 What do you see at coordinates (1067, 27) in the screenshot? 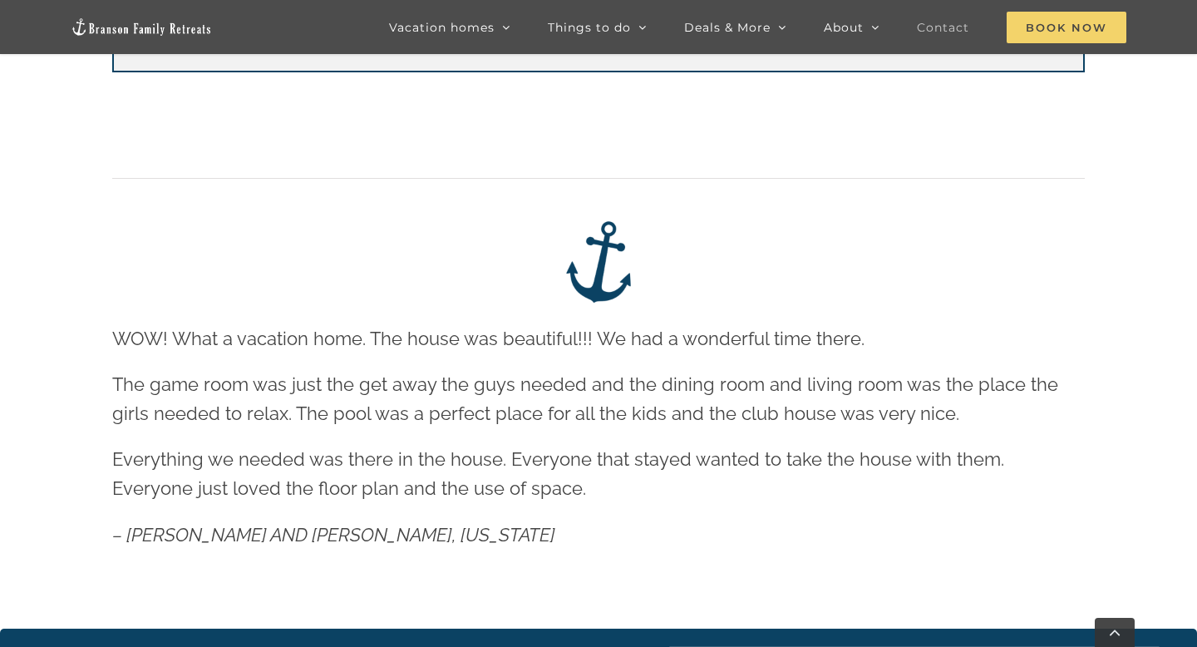
I see `span: Book Now` at bounding box center [1067, 27].